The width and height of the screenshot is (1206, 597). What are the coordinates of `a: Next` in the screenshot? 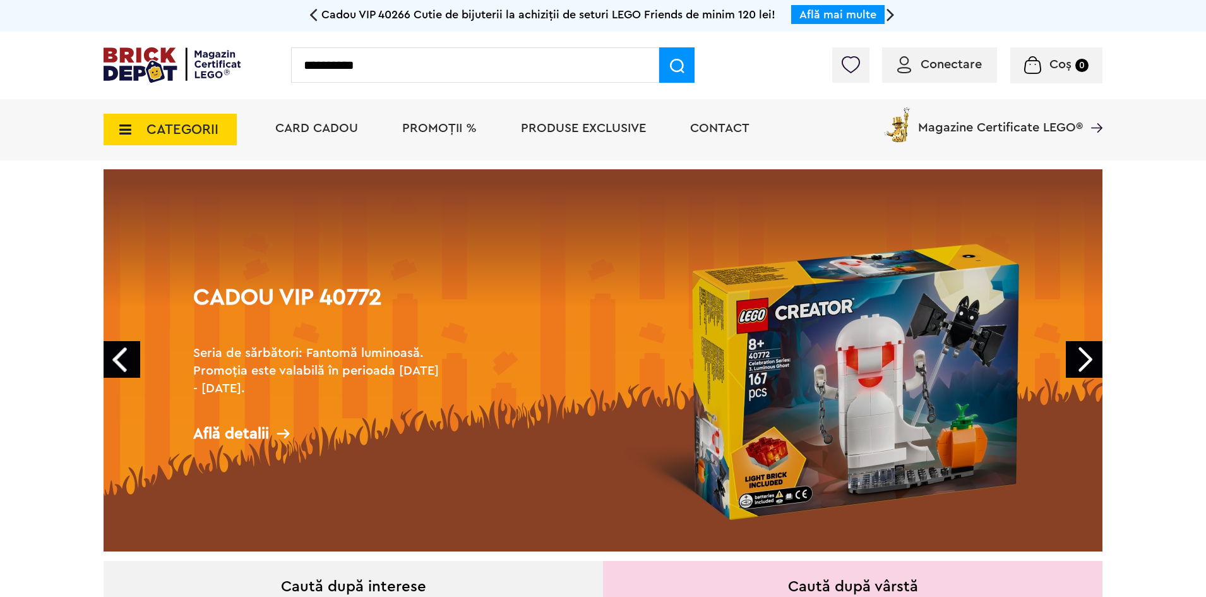 It's located at (1084, 359).